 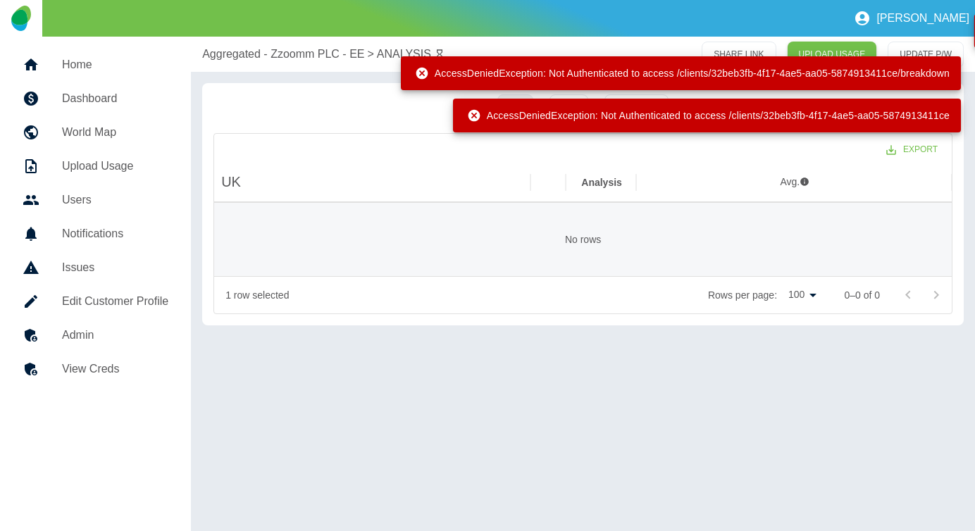 What do you see at coordinates (95, 65) in the screenshot?
I see `a: Home` at bounding box center [95, 65].